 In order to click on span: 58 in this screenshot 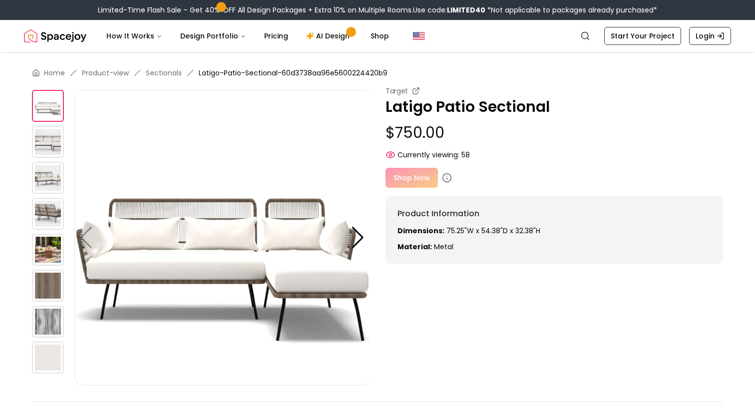, I will do `click(465, 155)`.